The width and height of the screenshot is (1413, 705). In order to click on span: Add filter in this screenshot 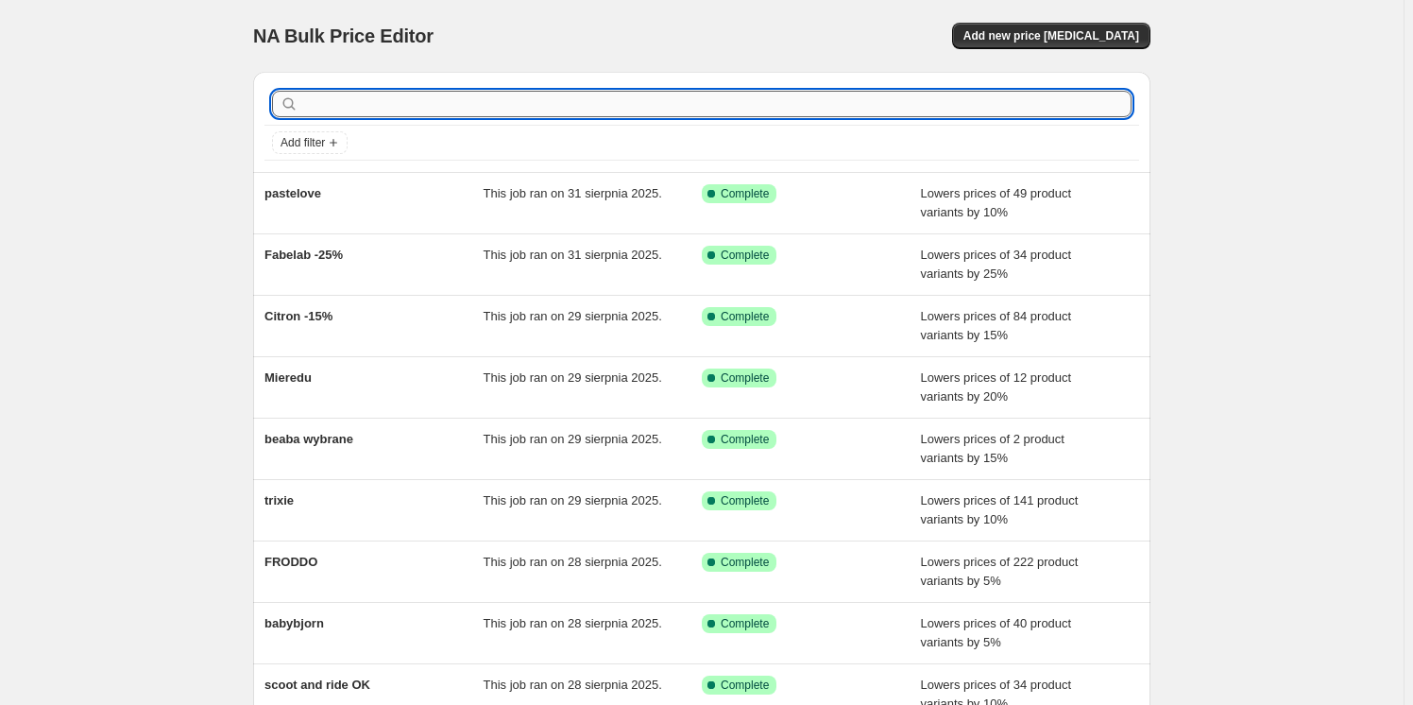, I will do `click(302, 143)`.